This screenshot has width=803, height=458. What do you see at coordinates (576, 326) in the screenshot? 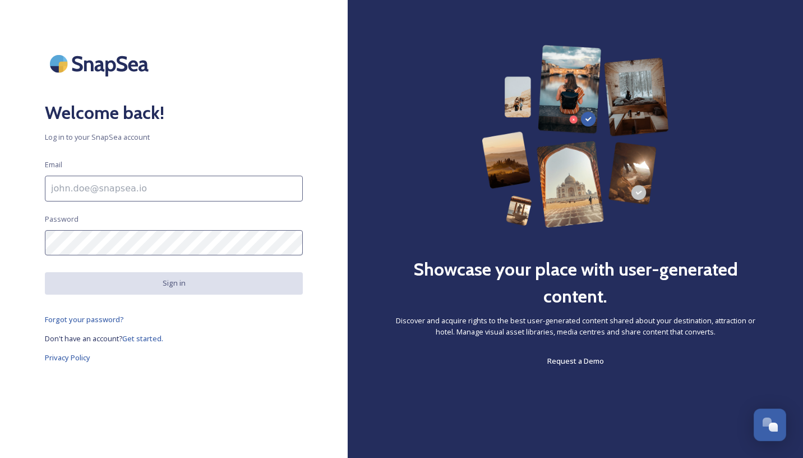
I see `span: Discover and acquire rights to the best user-generated content shared about your destination, att...` at bounding box center [576, 326].